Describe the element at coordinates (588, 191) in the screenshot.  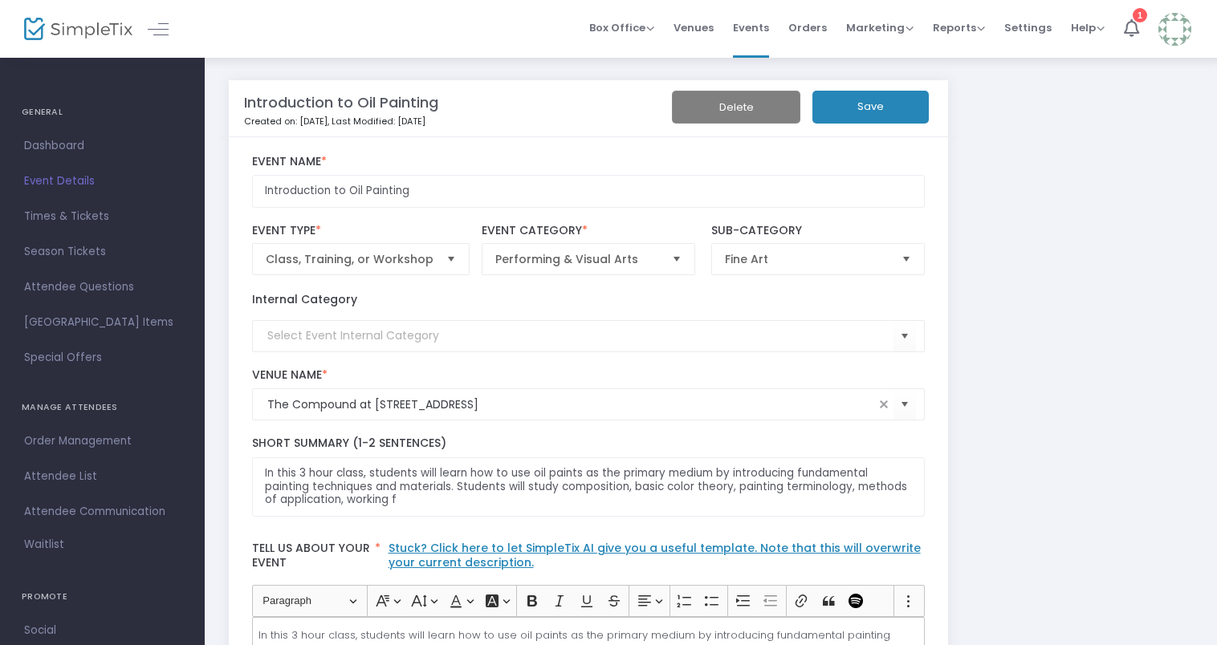
I see `input: Enter Event Name` at that location.